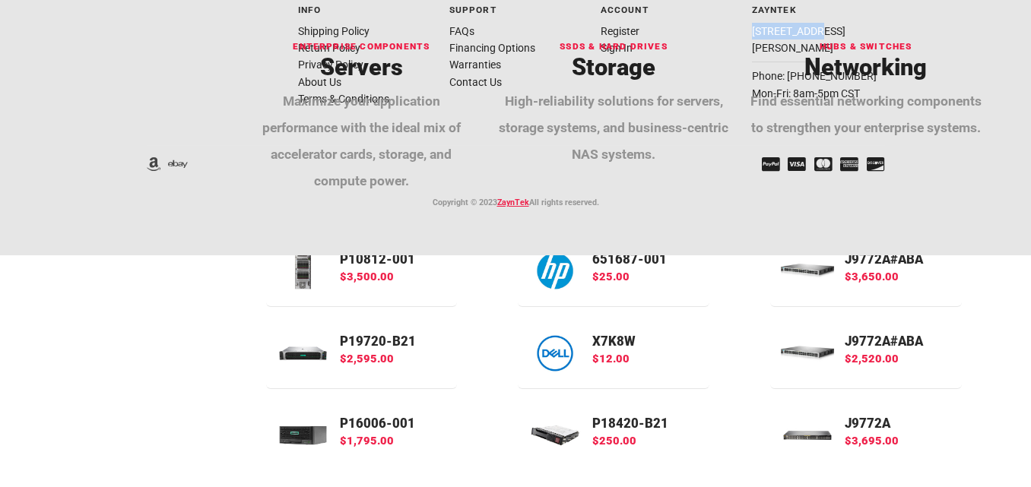  Describe the element at coordinates (898, 359) in the screenshot. I see `p: $2,520.00` at that location.